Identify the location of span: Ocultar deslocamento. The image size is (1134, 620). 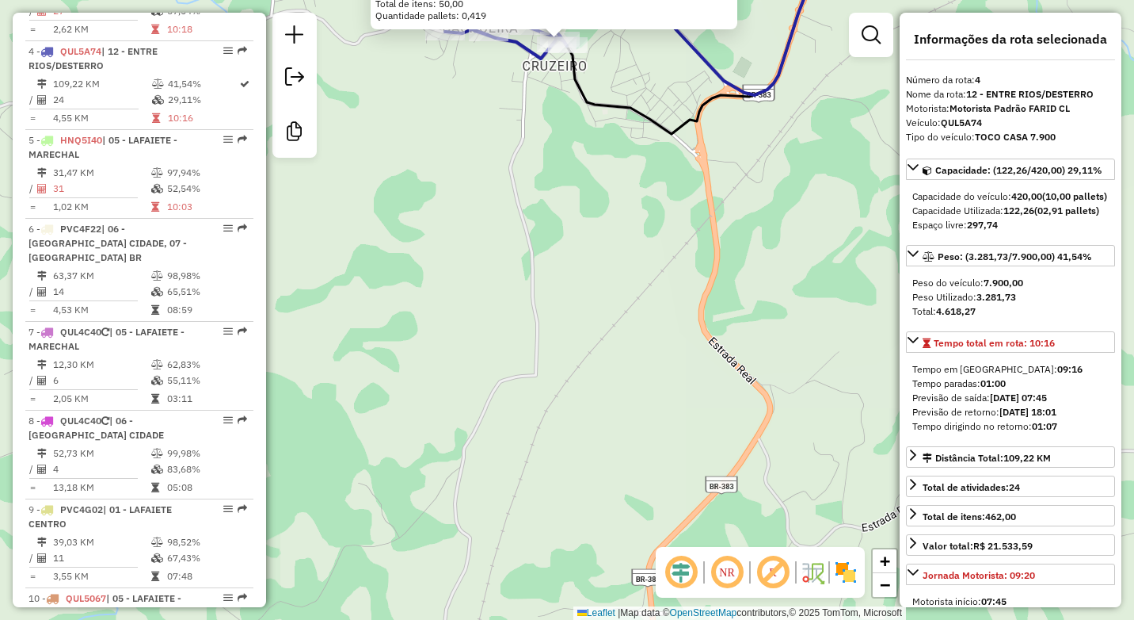
(681, 572).